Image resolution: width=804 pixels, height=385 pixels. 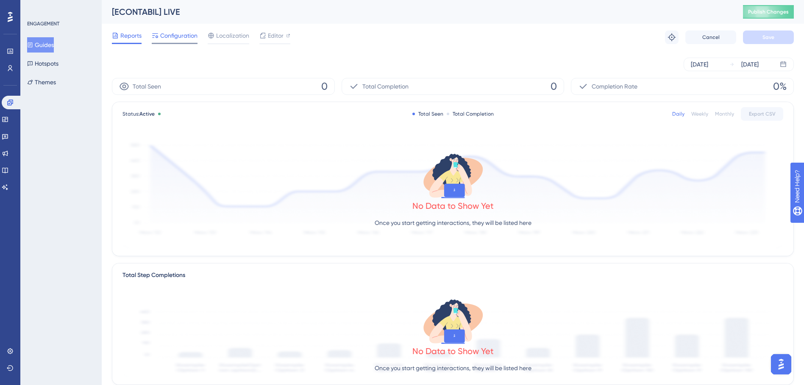 I want to click on span: 0%, so click(x=780, y=86).